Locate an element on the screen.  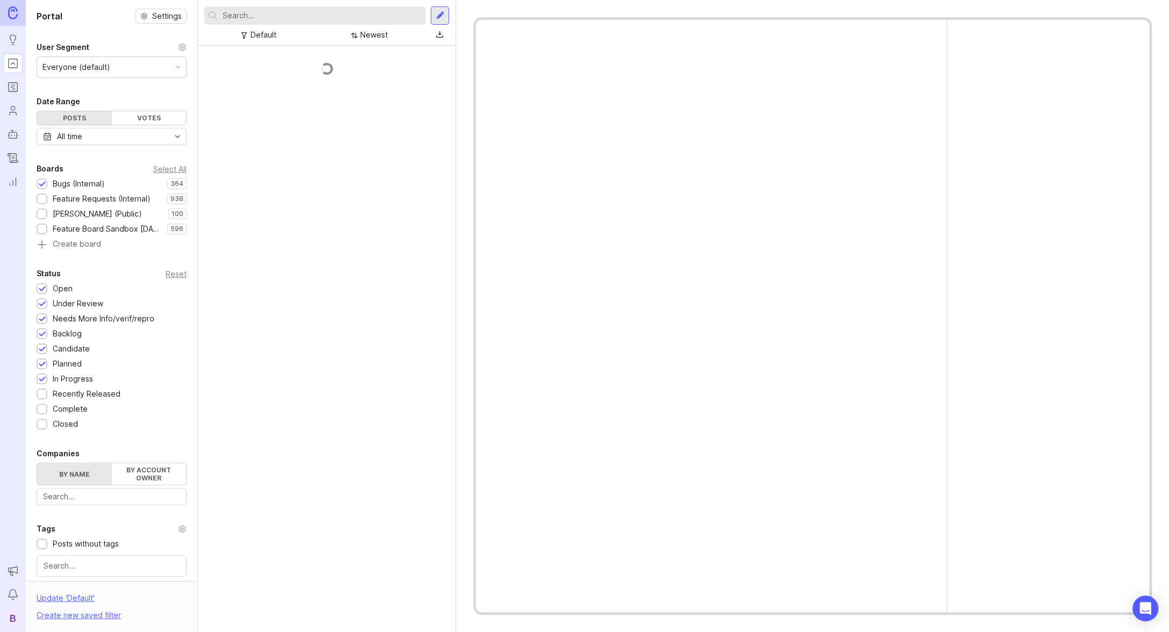
div: Everyone (default) is located at coordinates (76, 67).